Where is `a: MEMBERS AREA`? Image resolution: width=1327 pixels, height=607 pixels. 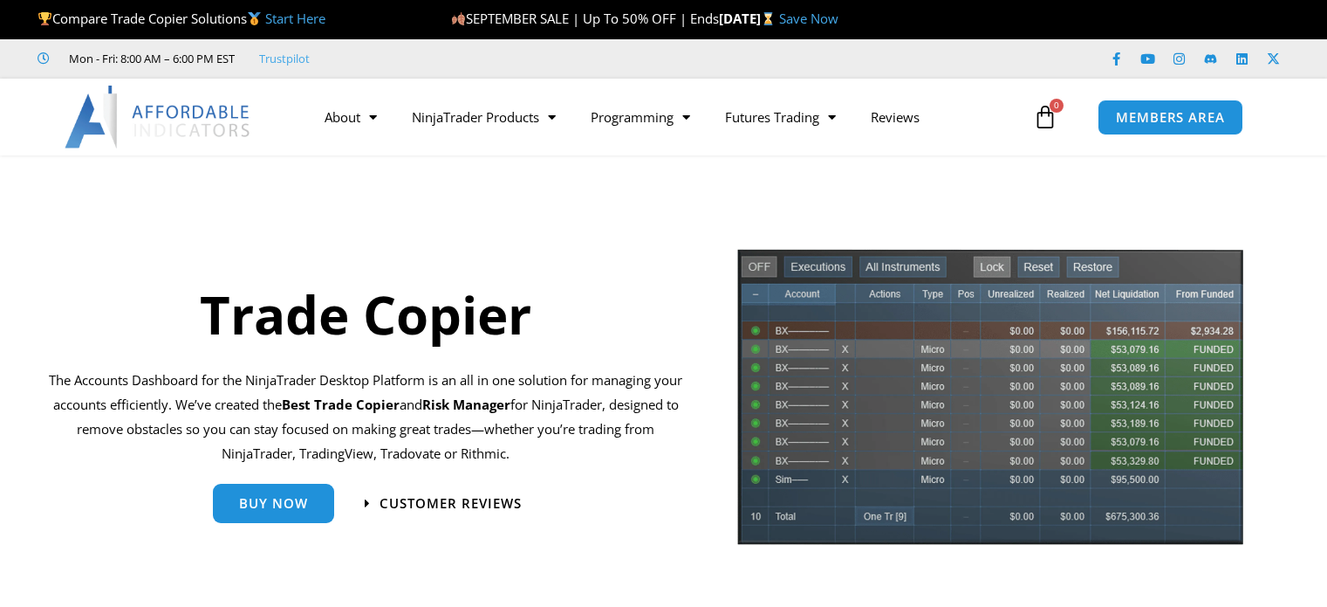 a: MEMBERS AREA is located at coordinates (1170, 117).